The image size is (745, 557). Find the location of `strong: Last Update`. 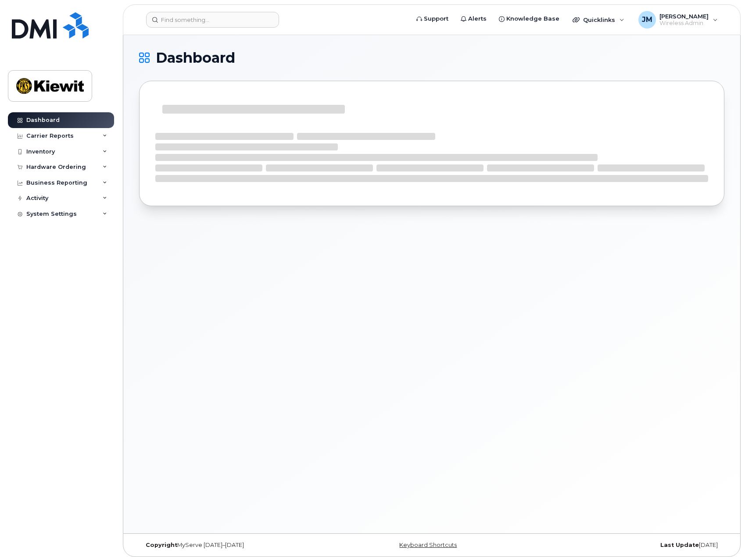

strong: Last Update is located at coordinates (680, 545).